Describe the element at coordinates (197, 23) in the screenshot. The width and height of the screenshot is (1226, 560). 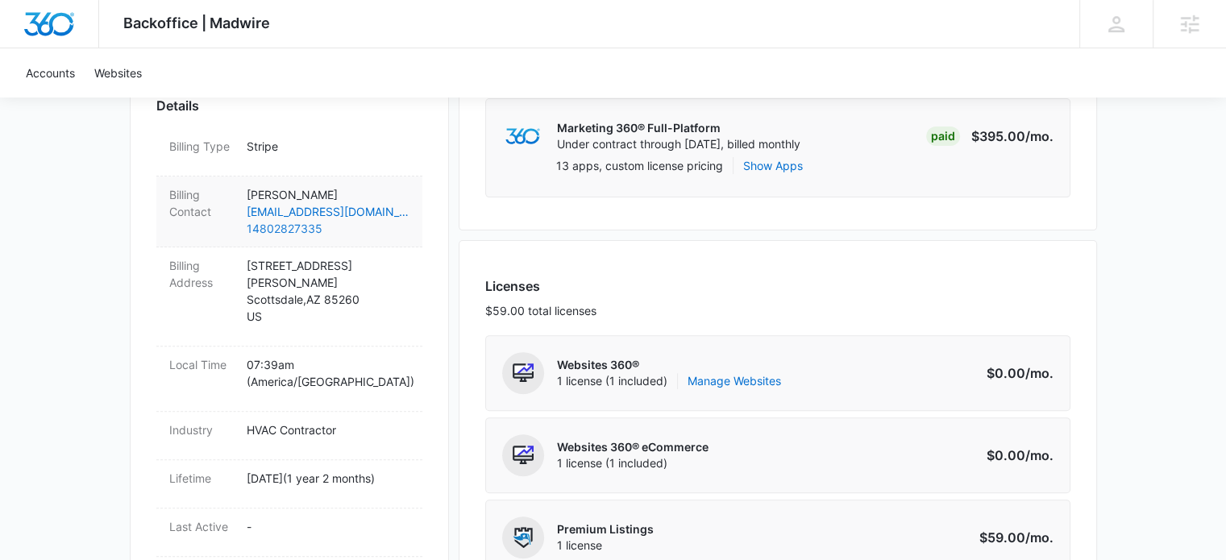
I see `span: Backoffice | Madwire` at that location.